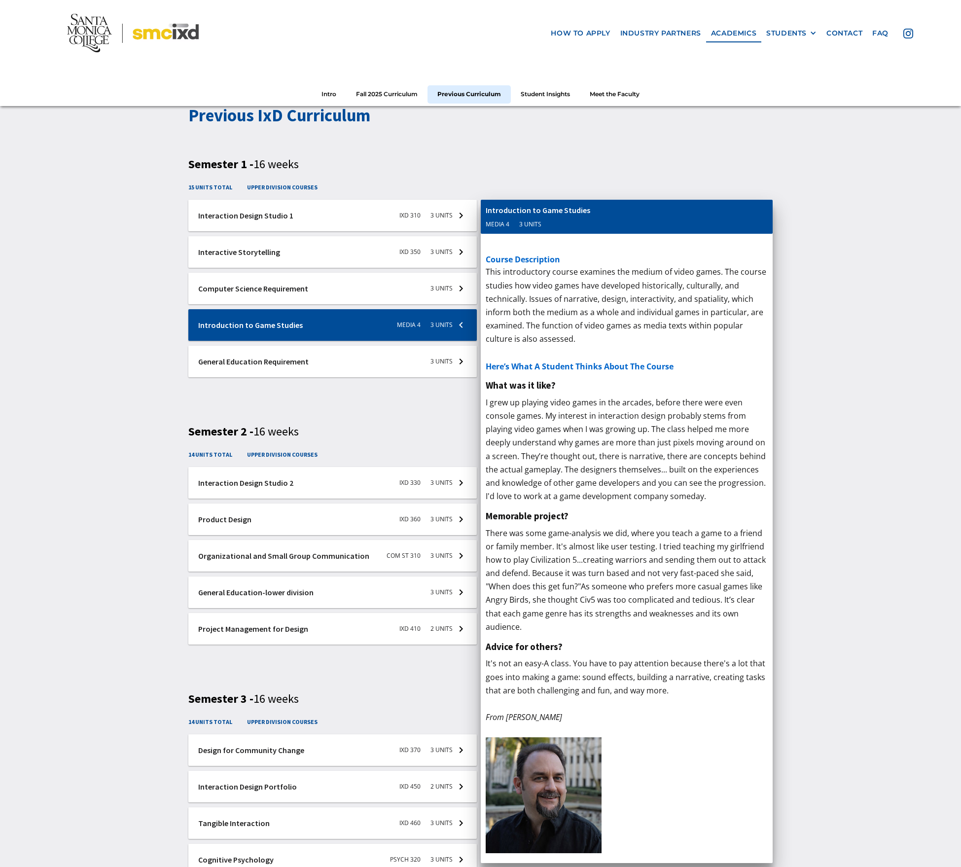  Describe the element at coordinates (880, 33) in the screenshot. I see `a: faq` at that location.